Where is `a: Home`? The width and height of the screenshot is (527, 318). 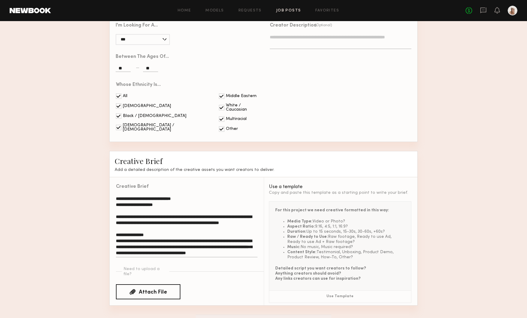 a: Home is located at coordinates (184, 11).